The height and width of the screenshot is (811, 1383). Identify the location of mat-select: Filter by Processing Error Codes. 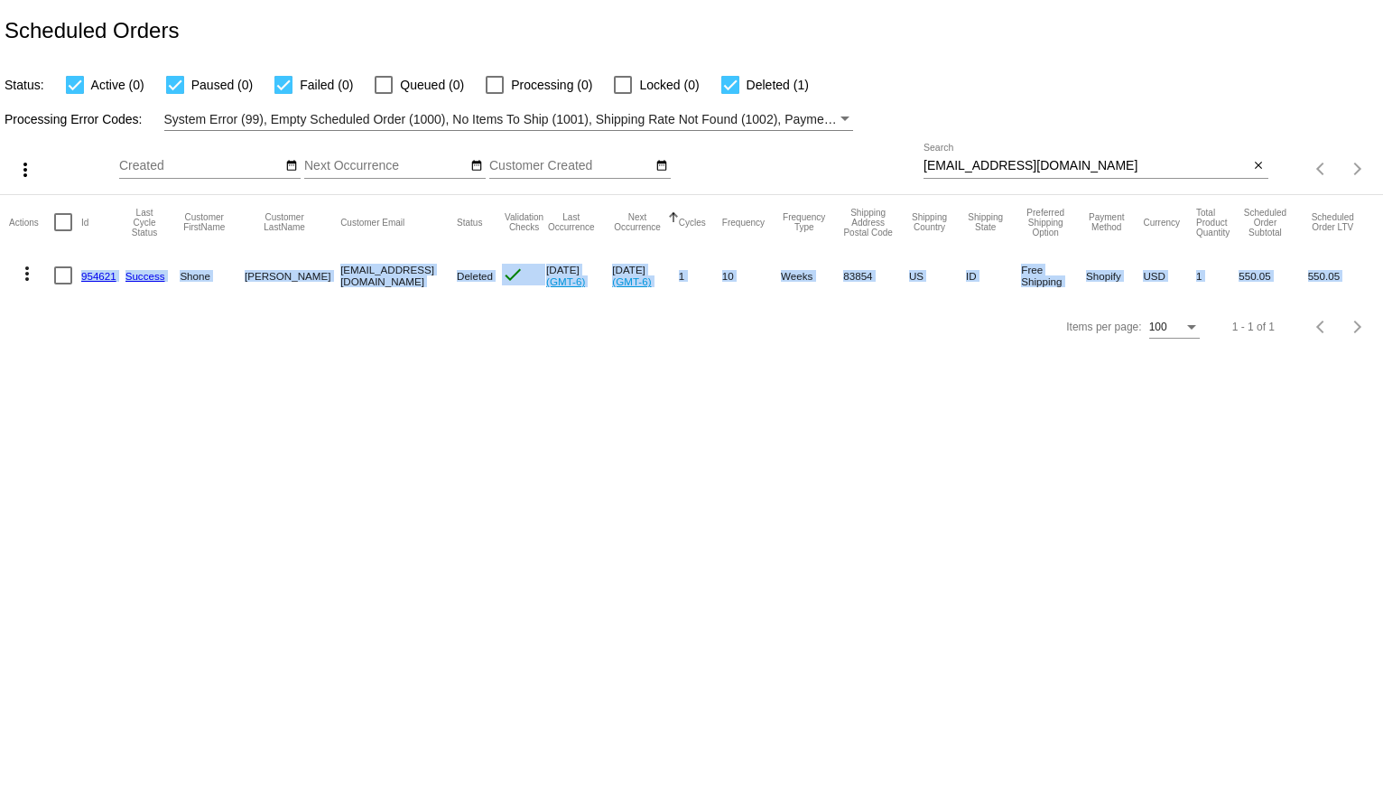
(509, 119).